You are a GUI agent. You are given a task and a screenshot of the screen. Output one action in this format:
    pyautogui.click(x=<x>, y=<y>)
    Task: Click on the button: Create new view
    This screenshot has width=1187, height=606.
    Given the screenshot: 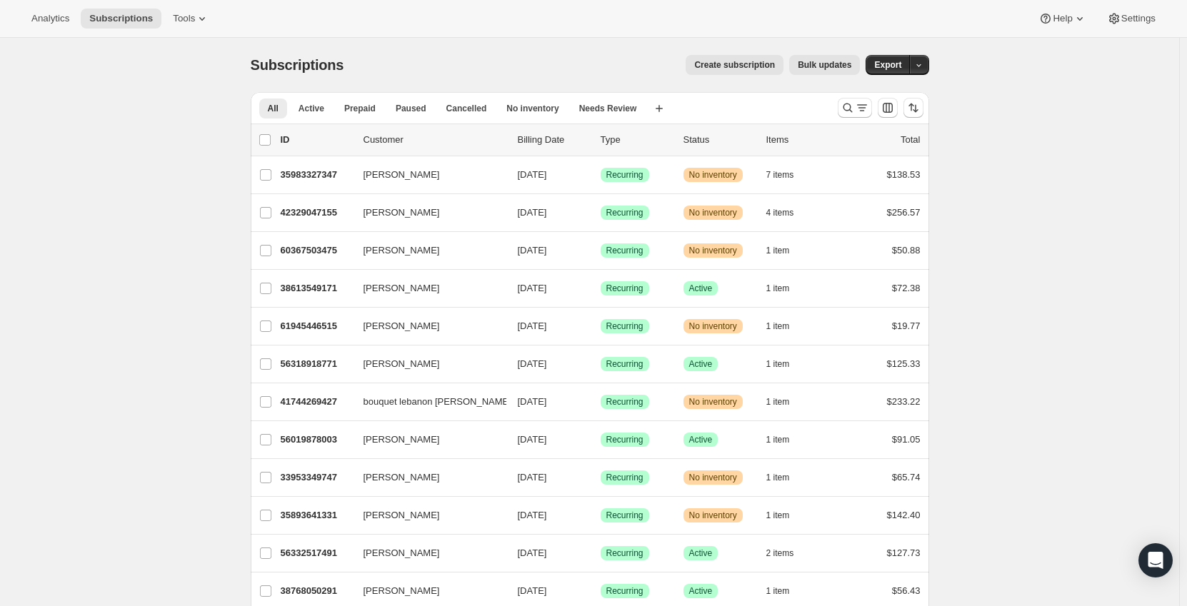 What is the action you would take?
    pyautogui.click(x=659, y=109)
    